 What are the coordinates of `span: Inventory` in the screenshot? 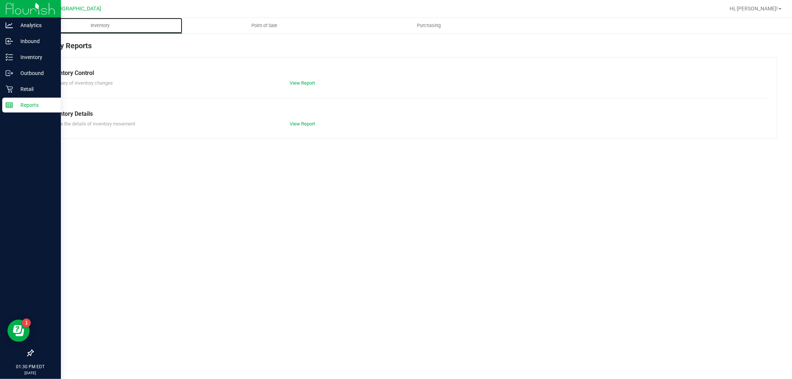 It's located at (100, 26).